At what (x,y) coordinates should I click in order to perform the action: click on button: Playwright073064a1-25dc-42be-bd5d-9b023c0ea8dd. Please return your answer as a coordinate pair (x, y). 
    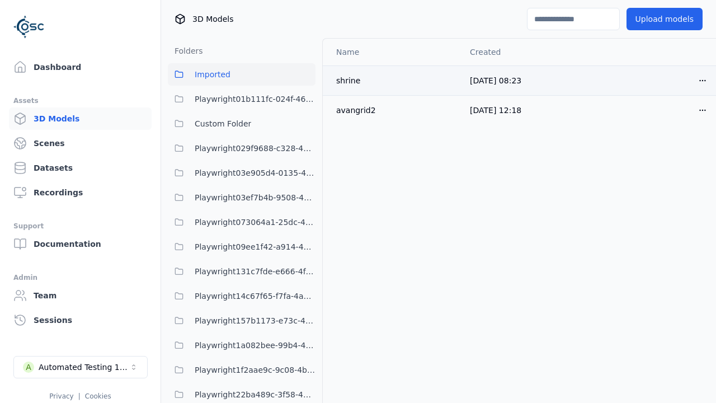
    Looking at the image, I should click on (242, 222).